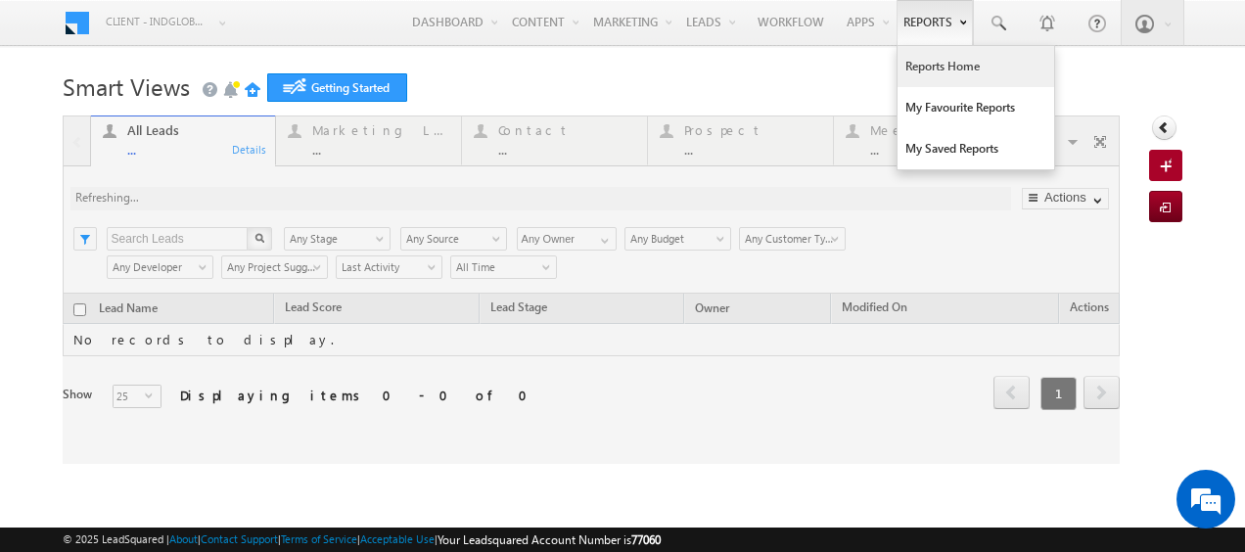  I want to click on a: About, so click(183, 538).